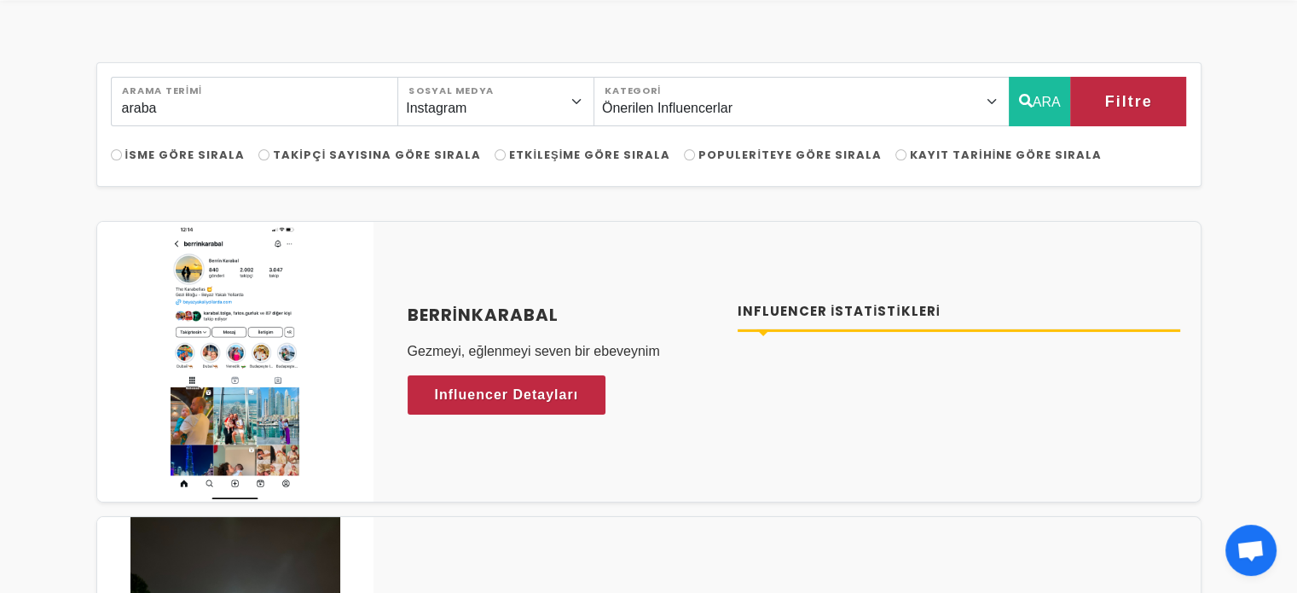  What do you see at coordinates (563, 315) in the screenshot?
I see `a: Berrinkarabal` at bounding box center [563, 315].